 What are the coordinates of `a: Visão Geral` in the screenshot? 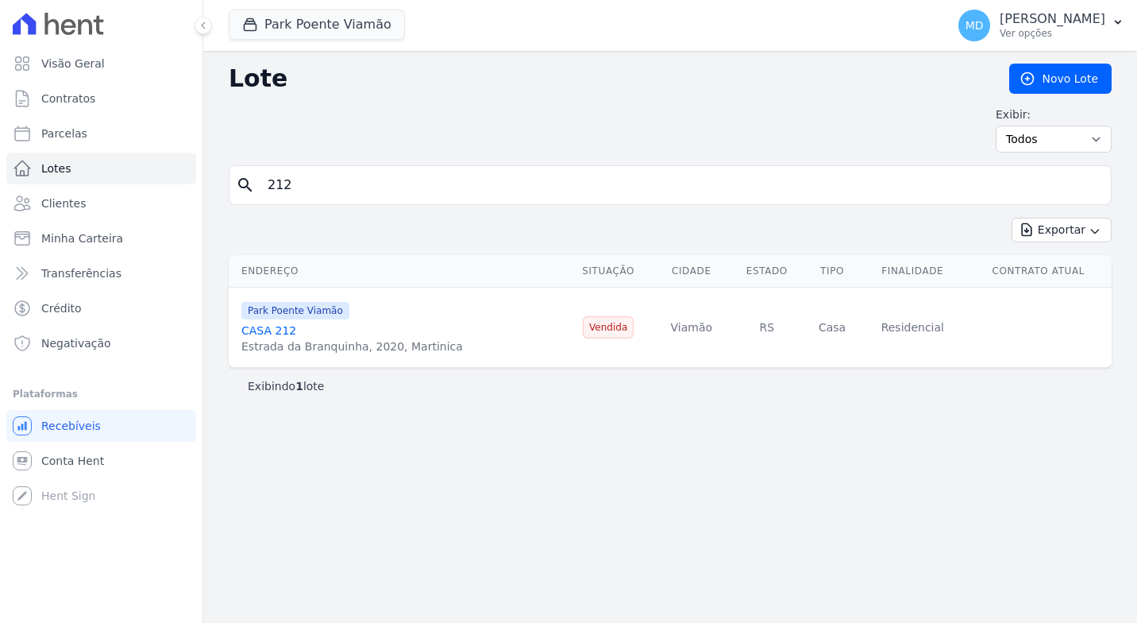 It's located at (101, 64).